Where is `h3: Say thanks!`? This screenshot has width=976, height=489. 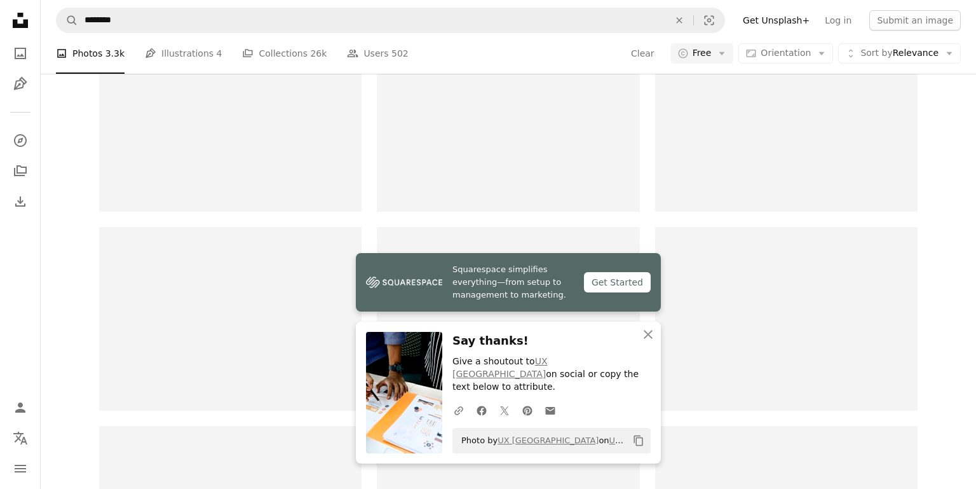 h3: Say thanks! is located at coordinates (552, 341).